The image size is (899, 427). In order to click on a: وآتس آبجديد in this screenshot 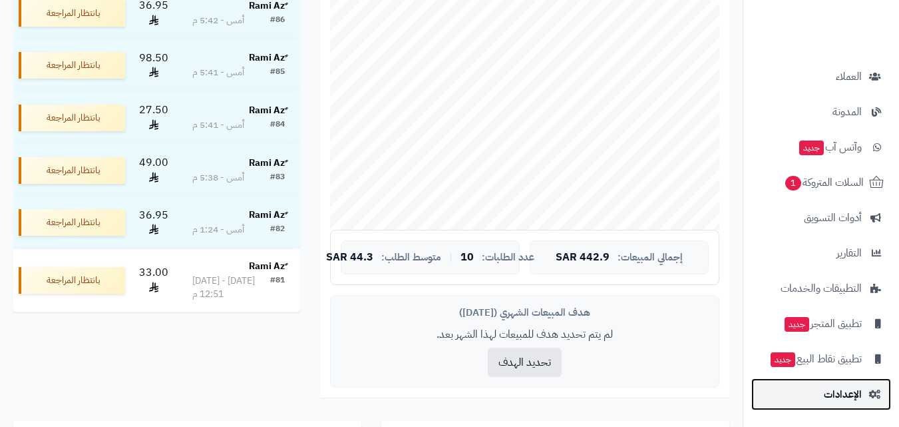, I will do `click(821, 147)`.